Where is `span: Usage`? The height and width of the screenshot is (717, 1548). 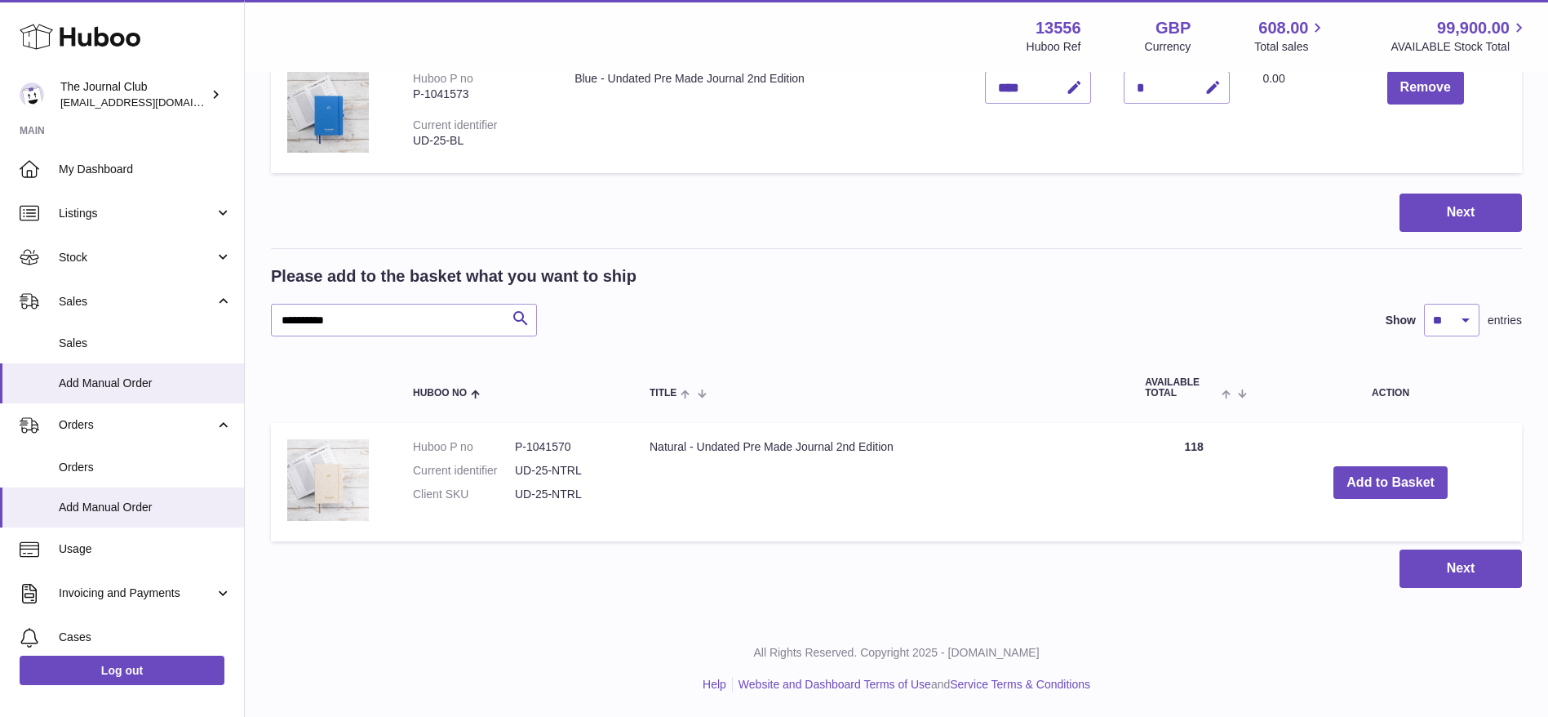
span: Usage is located at coordinates (145, 549).